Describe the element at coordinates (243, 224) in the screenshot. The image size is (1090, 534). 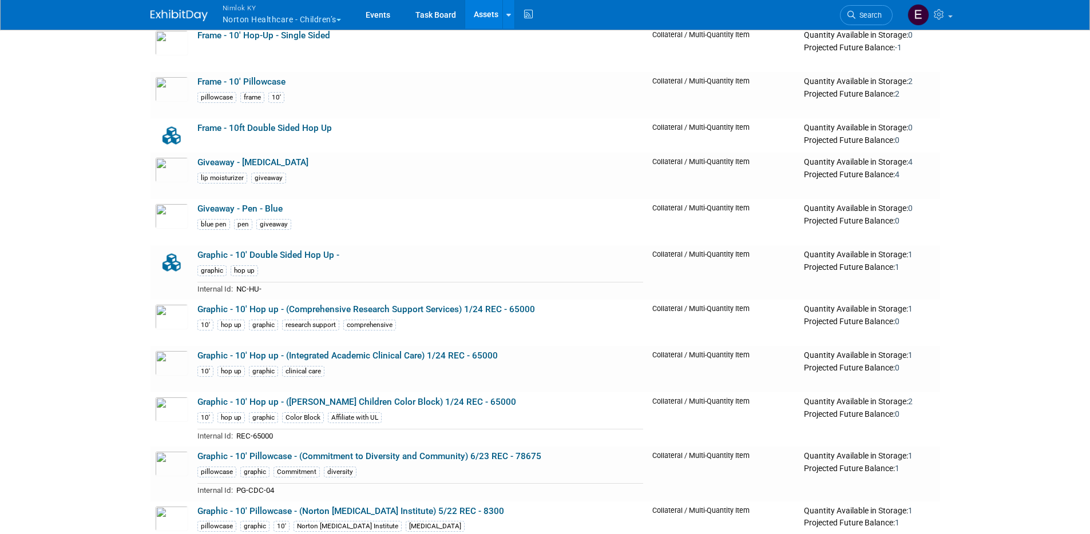
I see `div: pen` at that location.